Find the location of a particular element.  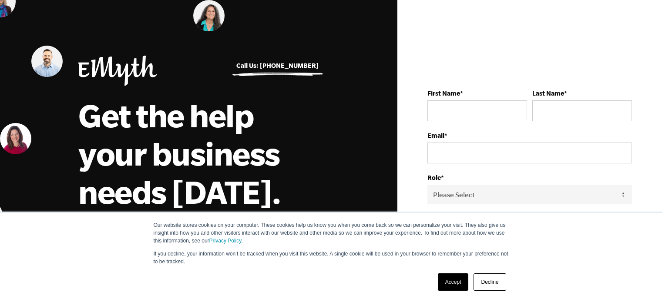

strong: Last Name is located at coordinates (548, 93).